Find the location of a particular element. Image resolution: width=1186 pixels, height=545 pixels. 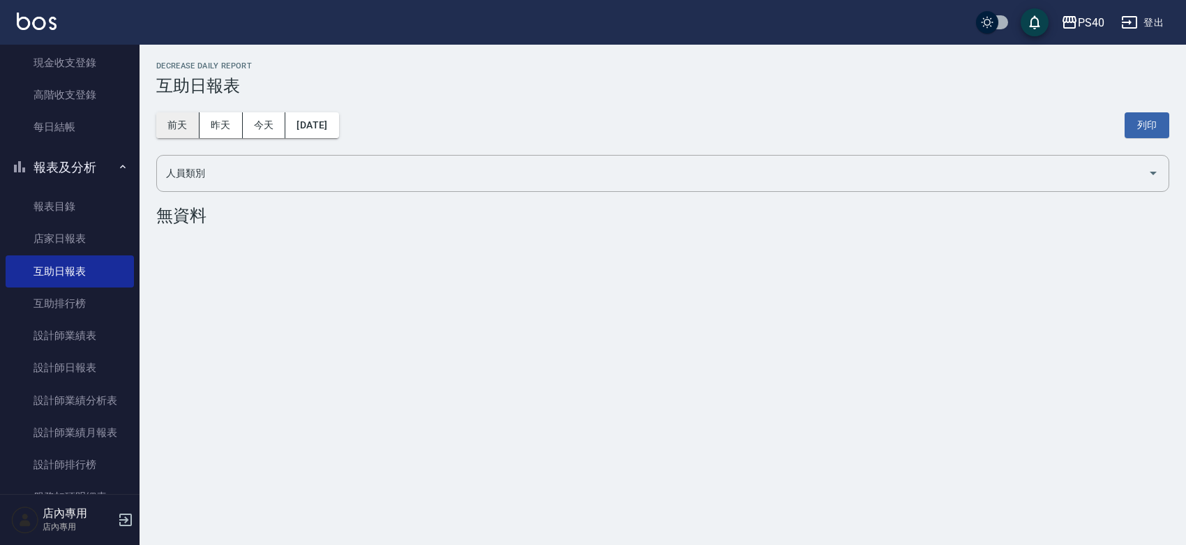

img: Person is located at coordinates (25, 520).